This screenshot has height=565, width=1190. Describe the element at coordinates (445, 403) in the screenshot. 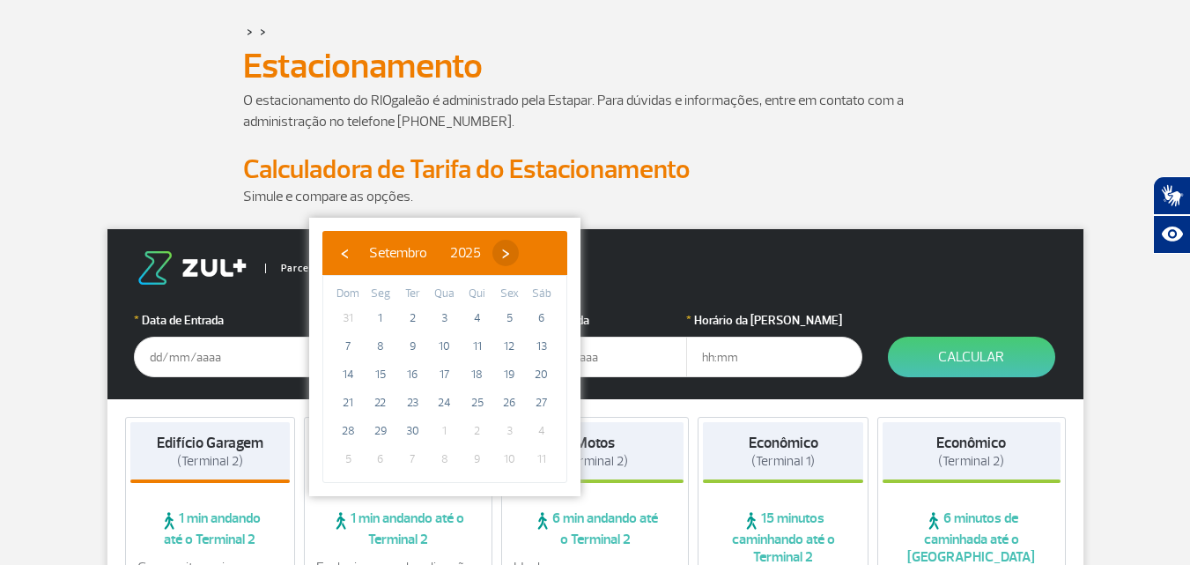

I see `span: 24` at that location.